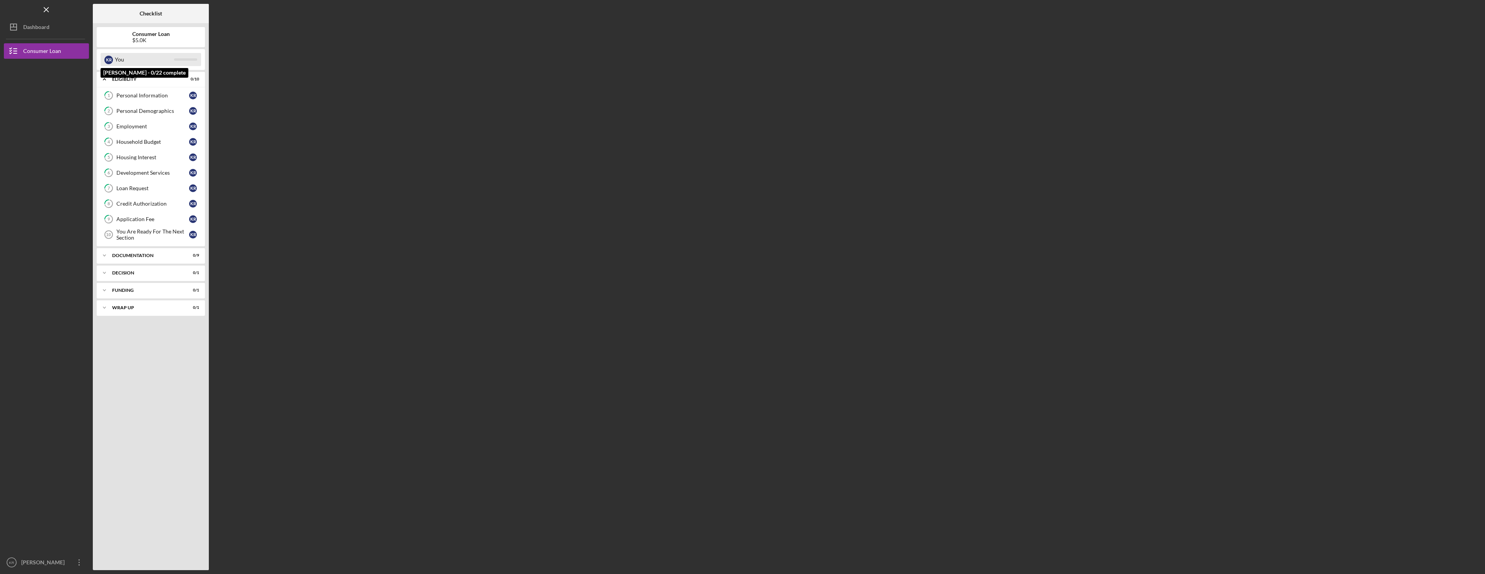 Image resolution: width=1485 pixels, height=574 pixels. Describe the element at coordinates (109, 126) in the screenshot. I see `tspan: 3` at that location.